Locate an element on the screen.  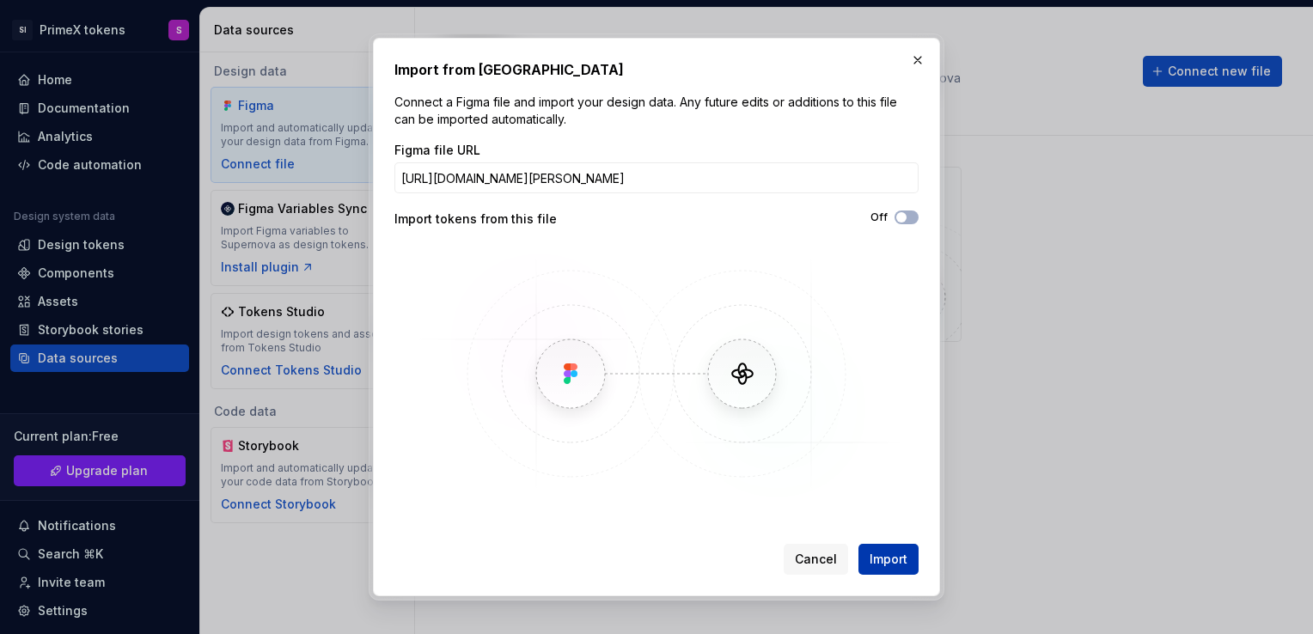
div: Import tokens from this file is located at coordinates (525, 219).